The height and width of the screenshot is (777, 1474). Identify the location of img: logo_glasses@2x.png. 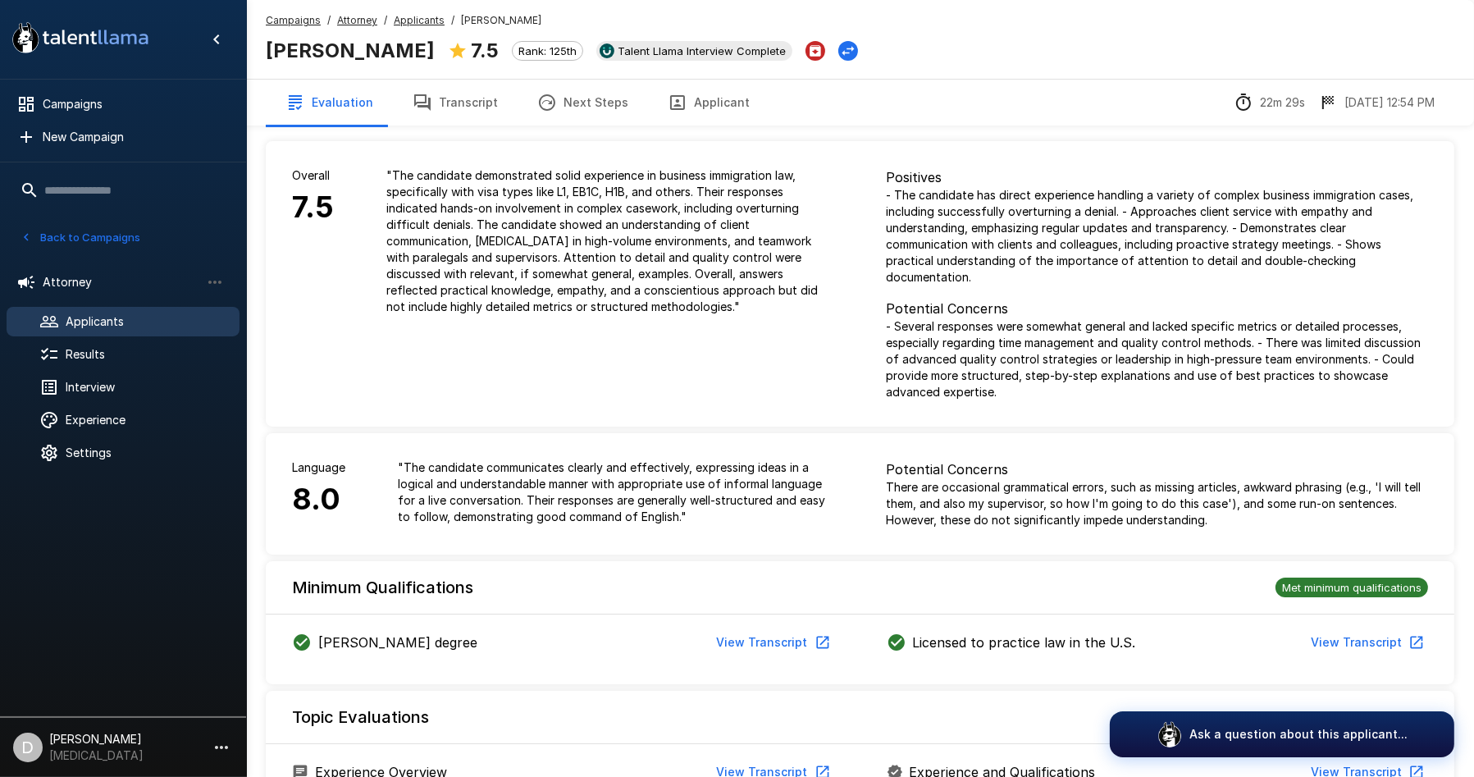
(1170, 734).